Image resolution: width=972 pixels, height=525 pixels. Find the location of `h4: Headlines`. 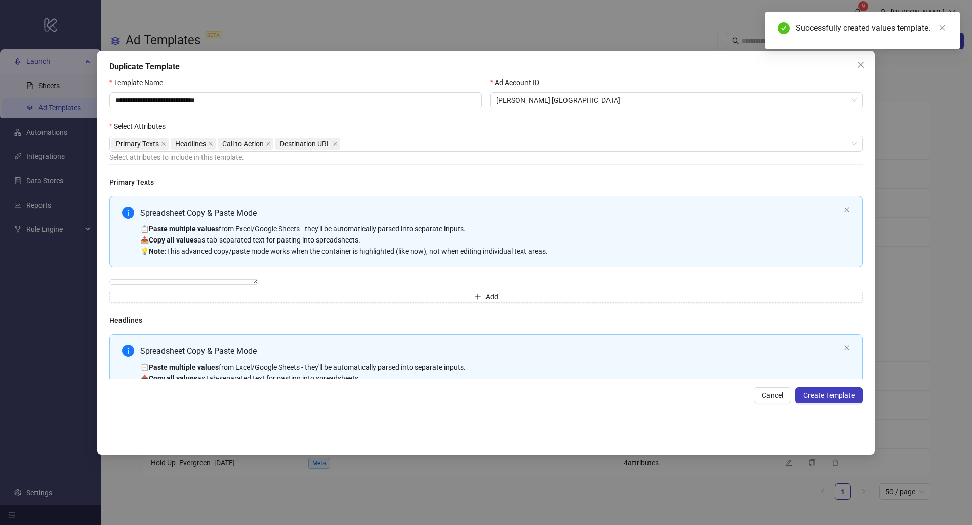

h4: Headlines is located at coordinates (486, 321).